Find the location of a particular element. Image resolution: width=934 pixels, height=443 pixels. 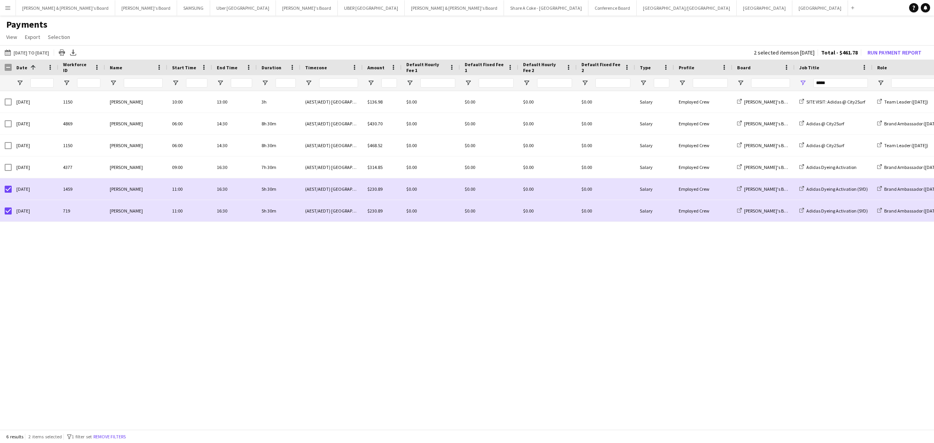

span: $430.70 is located at coordinates (375, 123).